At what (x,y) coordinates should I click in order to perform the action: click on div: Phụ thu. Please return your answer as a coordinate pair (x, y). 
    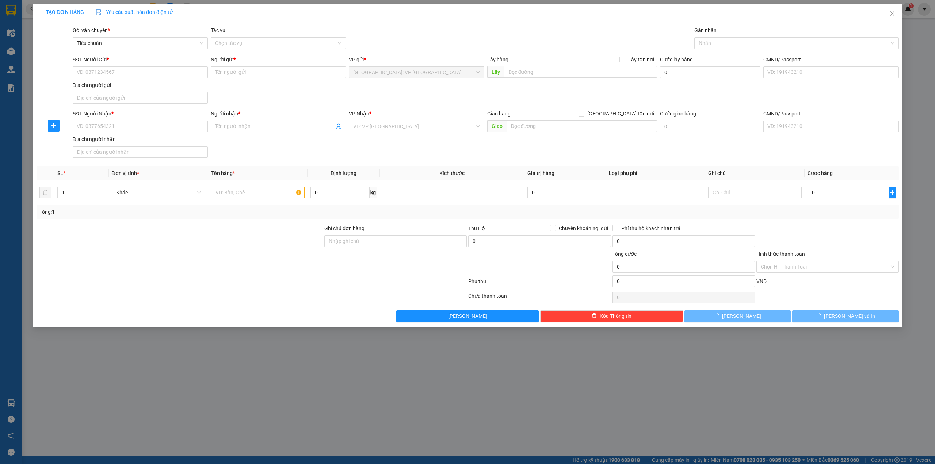
    Looking at the image, I should click on (540, 283).